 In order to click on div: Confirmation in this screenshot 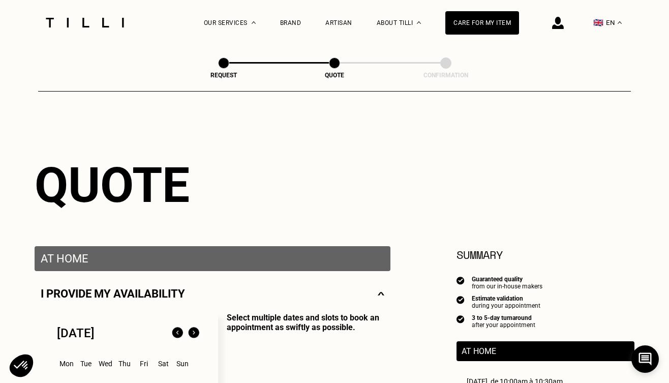, I will do `click(446, 75)`.